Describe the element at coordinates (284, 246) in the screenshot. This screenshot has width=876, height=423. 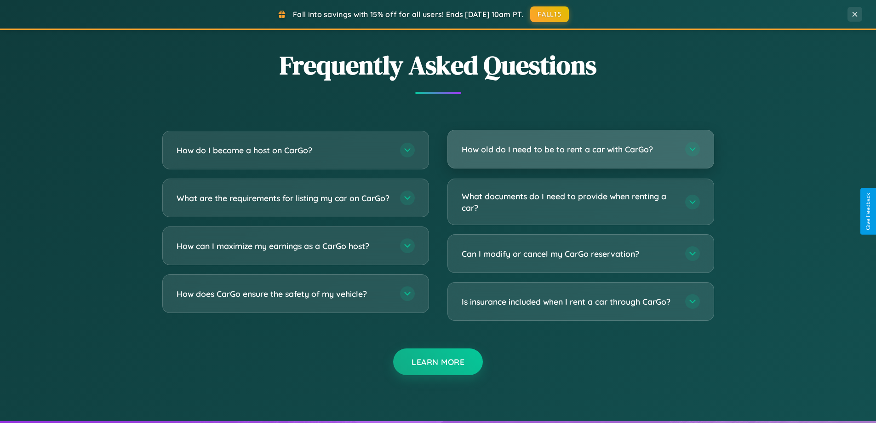
I see `h3: How can I maximize my earnings as a CarGo host?` at that location.